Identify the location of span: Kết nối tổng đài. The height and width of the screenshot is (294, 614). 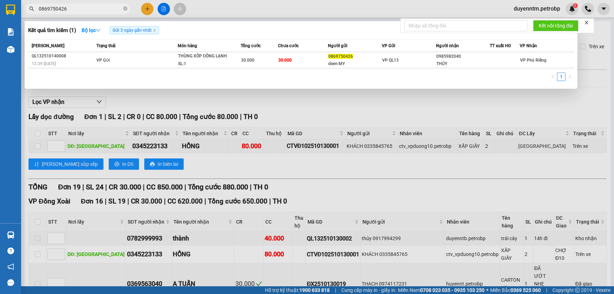
(556, 26).